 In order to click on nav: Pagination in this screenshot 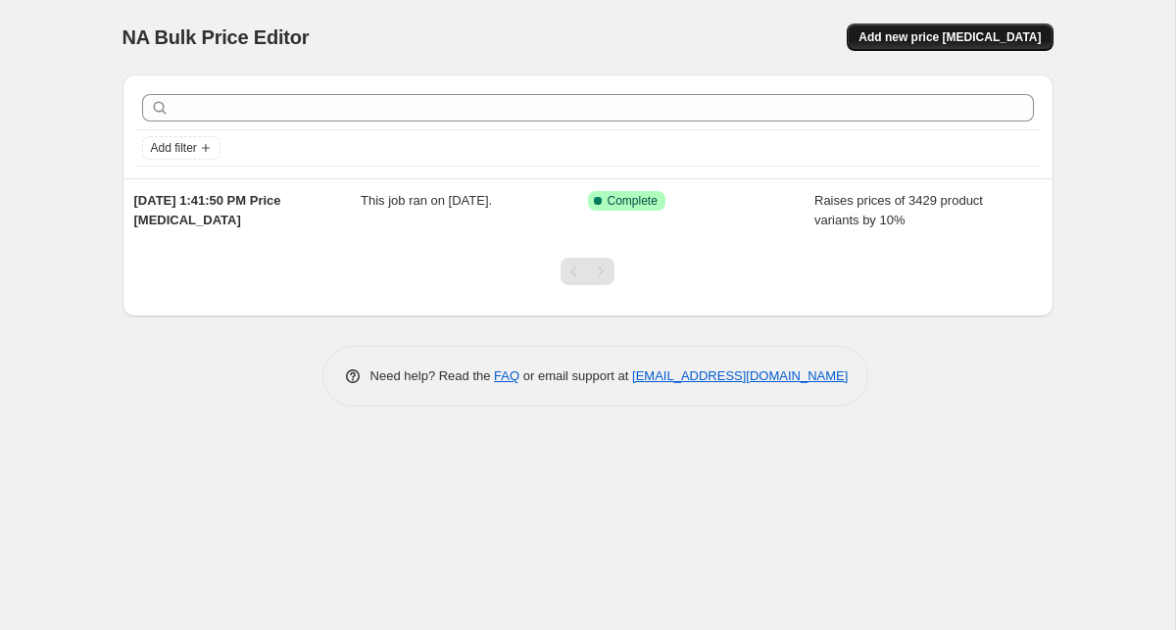, I will do `click(587, 271)`.